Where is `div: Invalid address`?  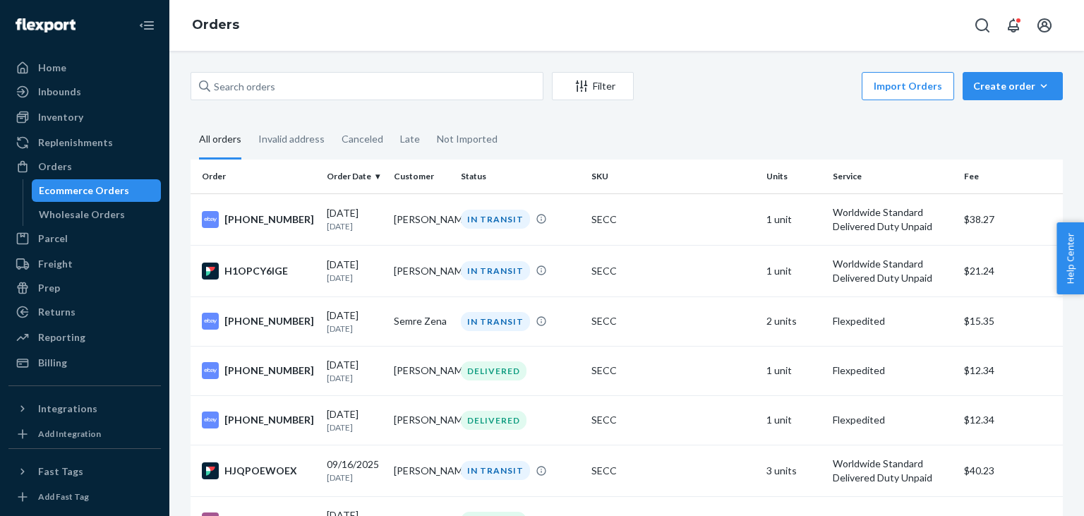
div: Invalid address is located at coordinates (292, 139).